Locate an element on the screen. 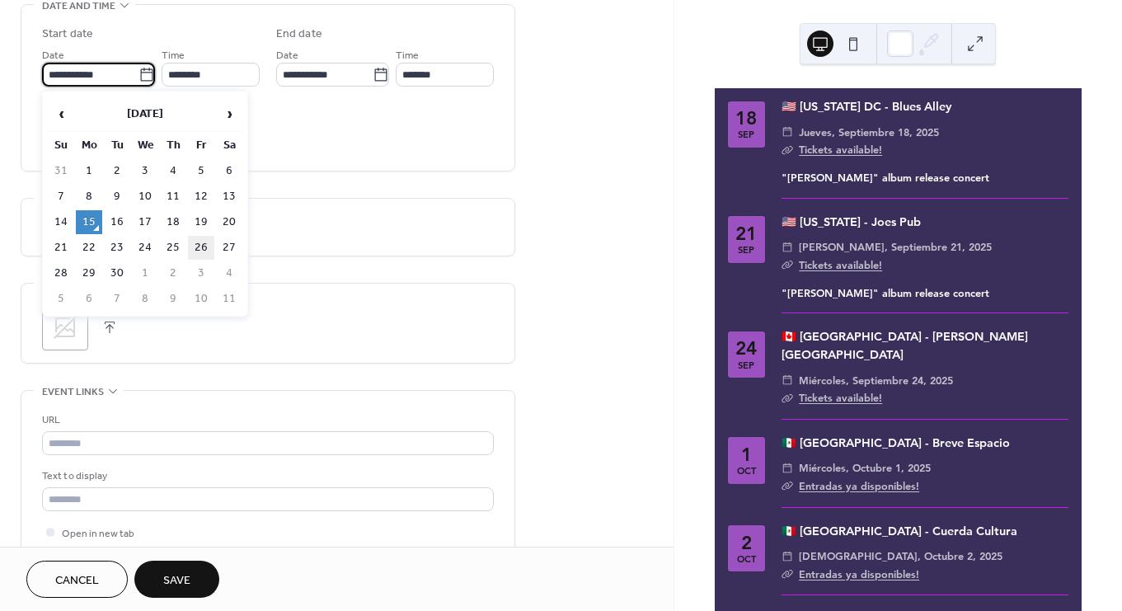 The width and height of the screenshot is (1122, 611). td: 16 is located at coordinates (117, 222).